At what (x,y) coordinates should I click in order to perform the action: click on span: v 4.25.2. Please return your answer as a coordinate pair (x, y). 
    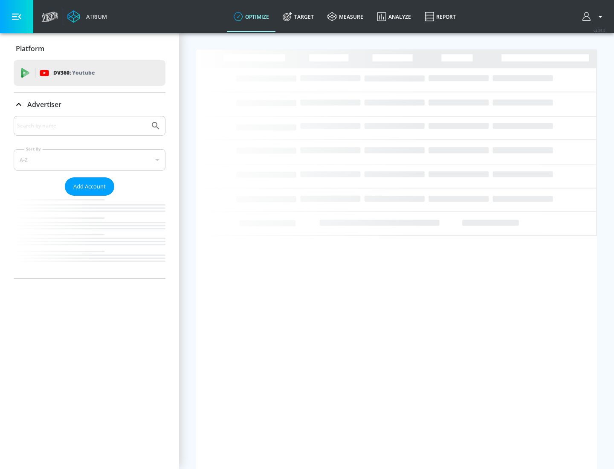
    Looking at the image, I should click on (600, 30).